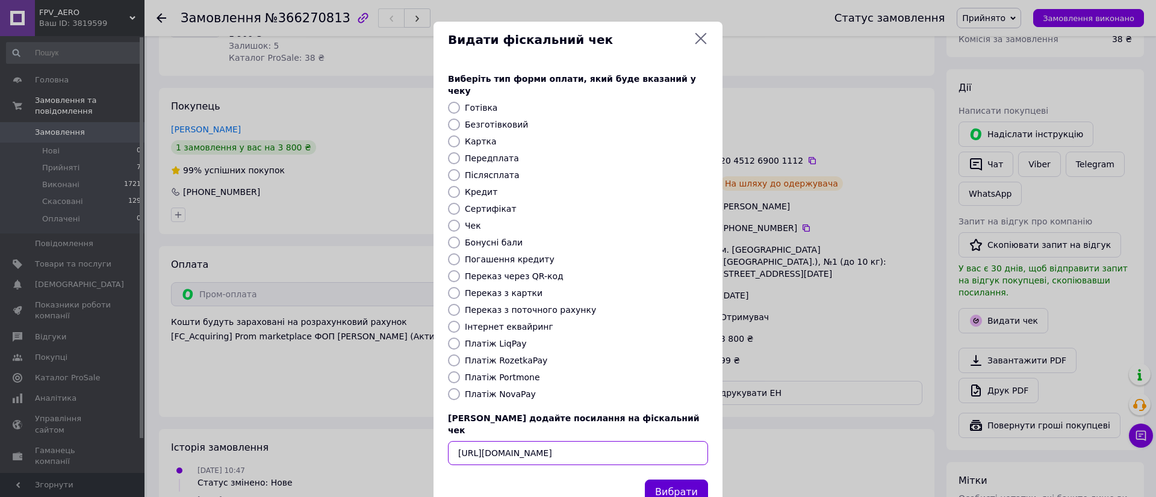  What do you see at coordinates (568, 40) in the screenshot?
I see `span: Видати фіскальний чек` at bounding box center [568, 40].